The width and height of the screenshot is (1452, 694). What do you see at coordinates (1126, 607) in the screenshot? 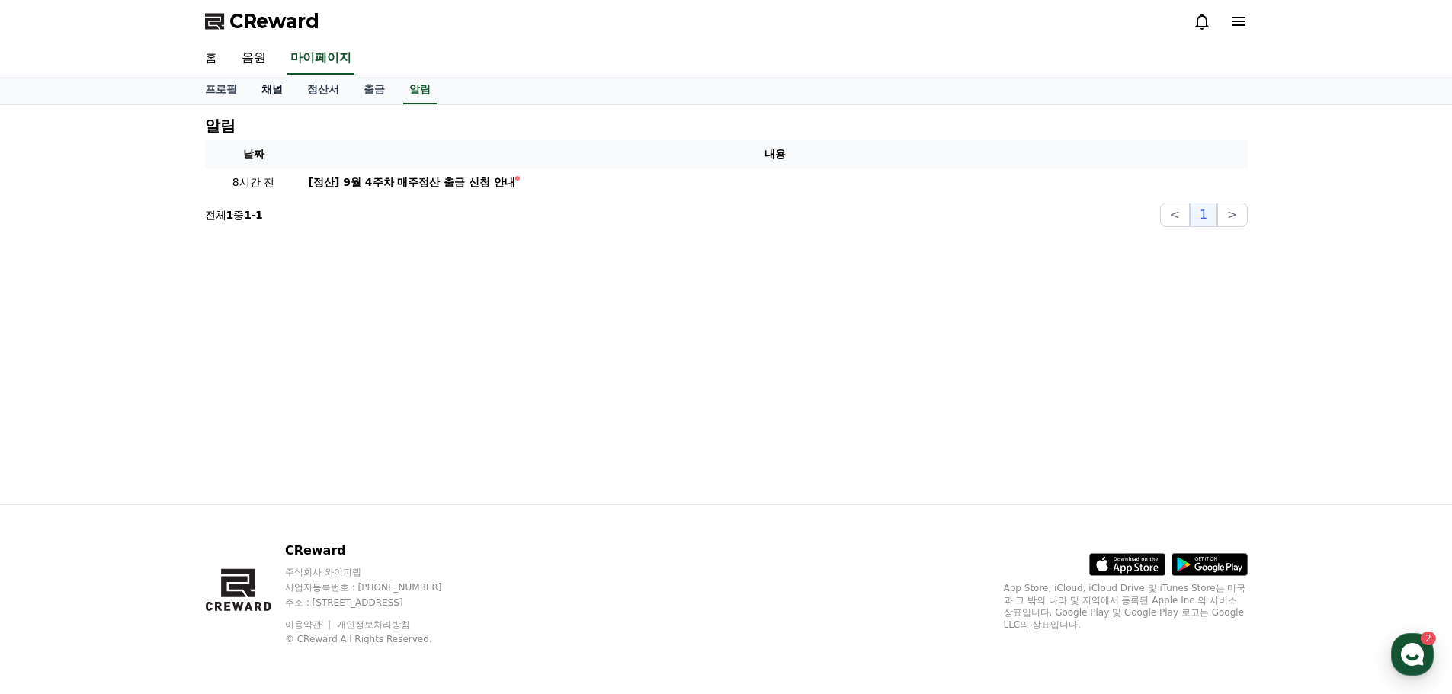
I see `p: App Store, iCloud, iCloud Drive 및 iTunes Store는 미국과 그 밖의 나라 및 지역에서 등록된 Apple Inc.의 서비스 상표입니다. Goo...` at bounding box center [1126, 607].